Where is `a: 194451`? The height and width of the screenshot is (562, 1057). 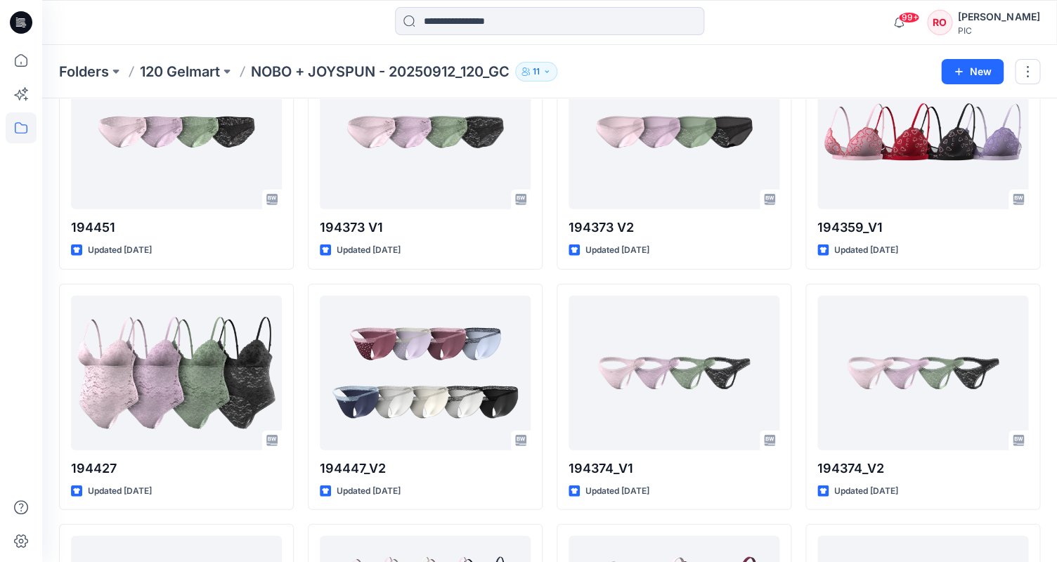
a: 194451 is located at coordinates (176, 132).